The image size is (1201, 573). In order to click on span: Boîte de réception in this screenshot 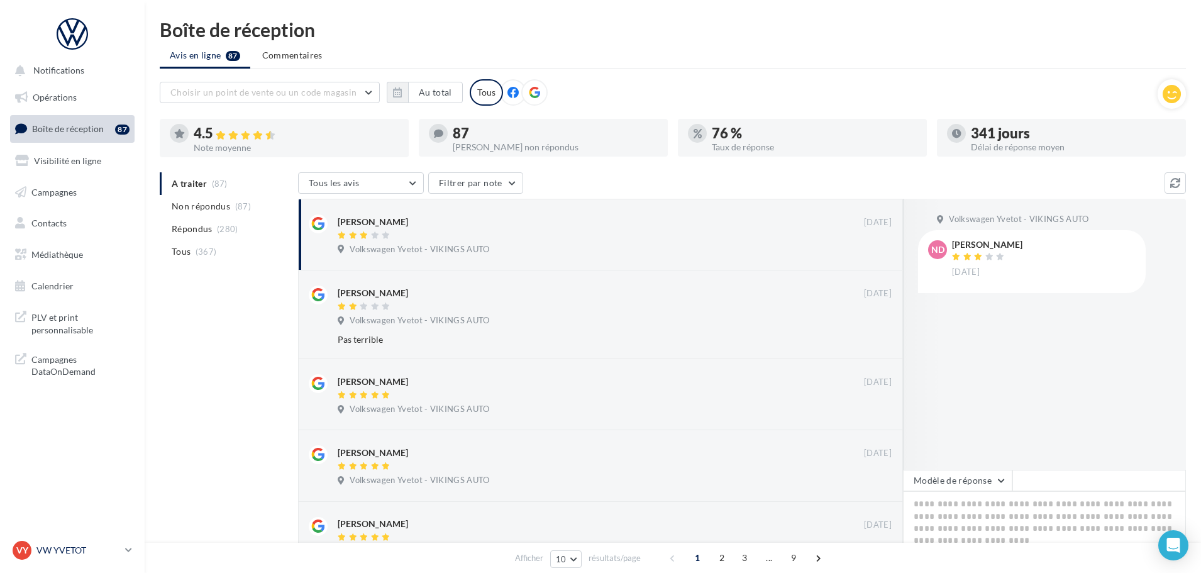, I will do `click(68, 128)`.